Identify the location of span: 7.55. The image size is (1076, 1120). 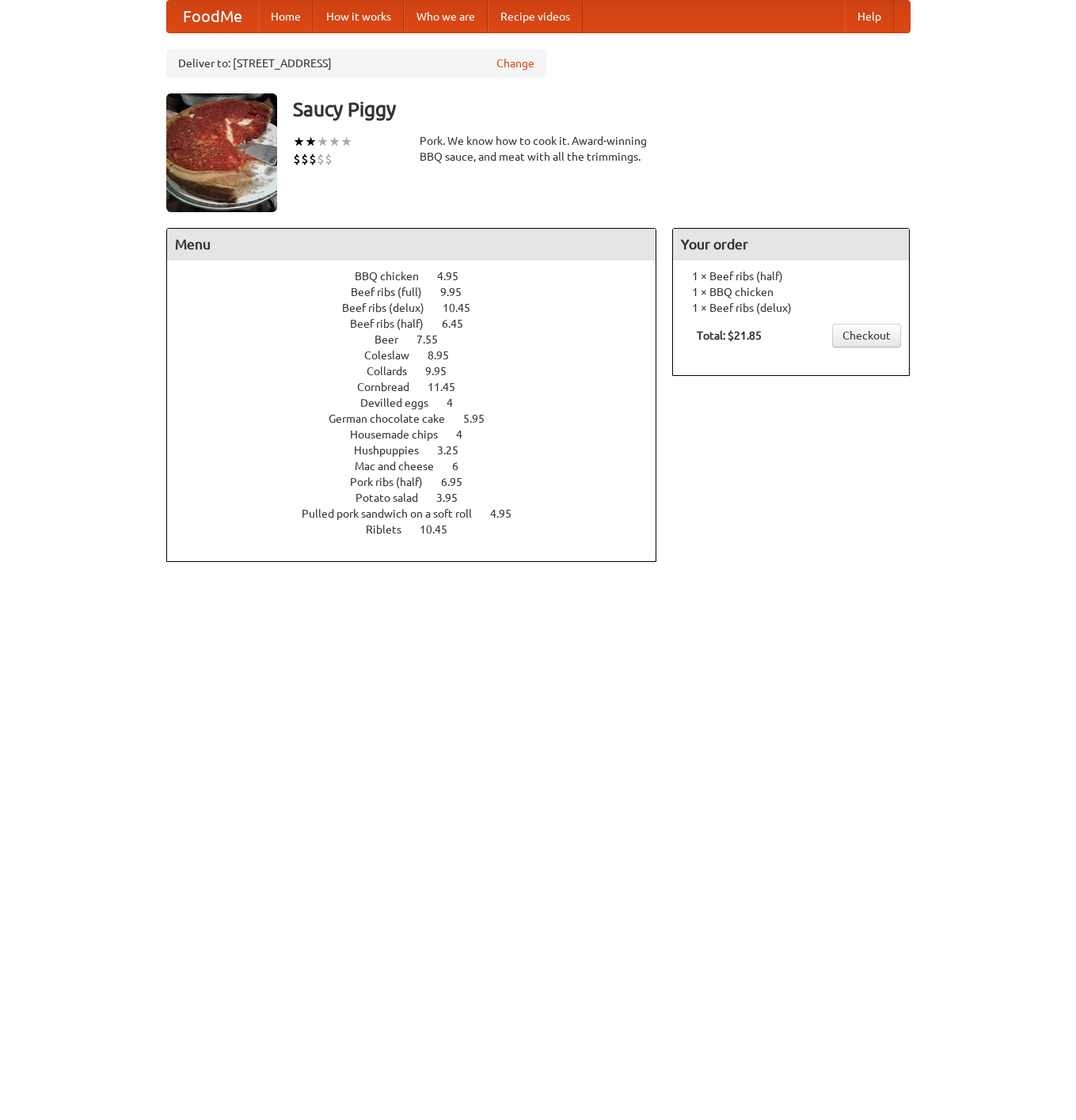
(435, 340).